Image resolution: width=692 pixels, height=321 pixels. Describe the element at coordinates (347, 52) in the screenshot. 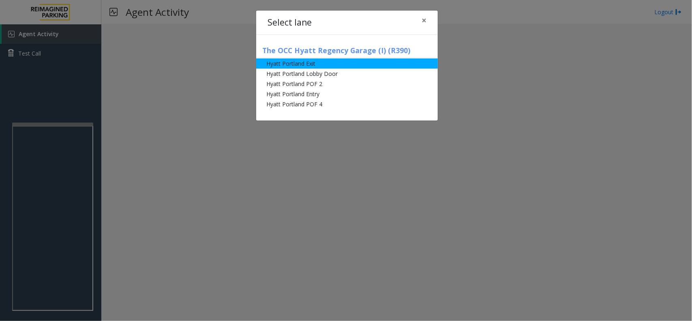

I see `h5: The OCC Hyatt Regency Garage (I) (R390)` at that location.